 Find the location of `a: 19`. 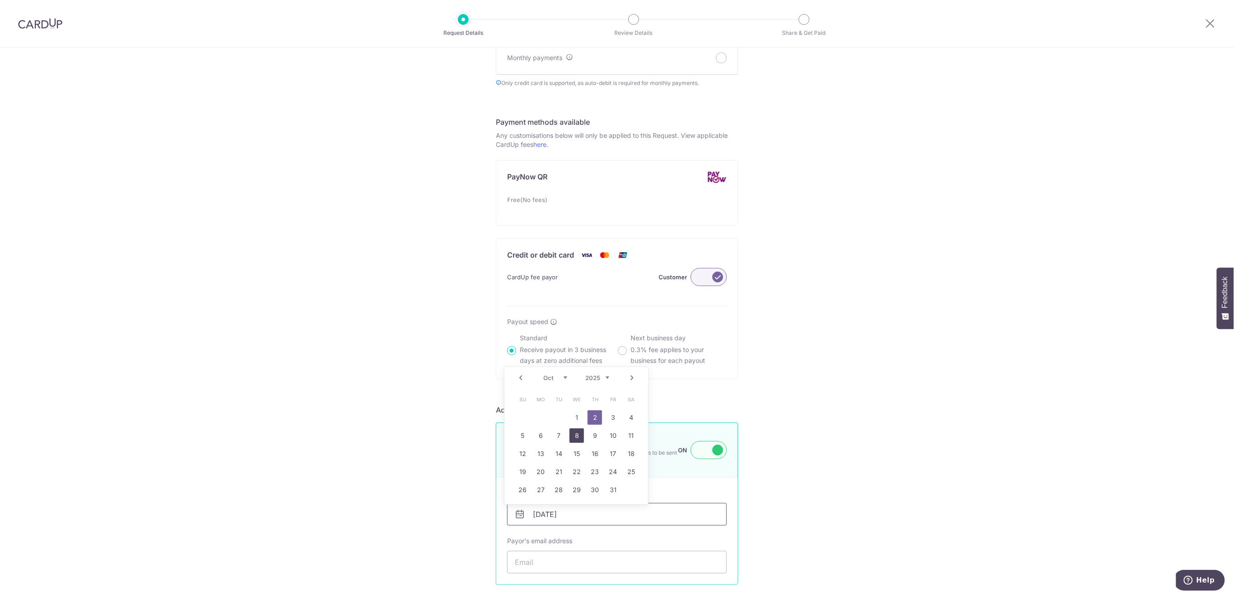

a: 19 is located at coordinates (522, 472).